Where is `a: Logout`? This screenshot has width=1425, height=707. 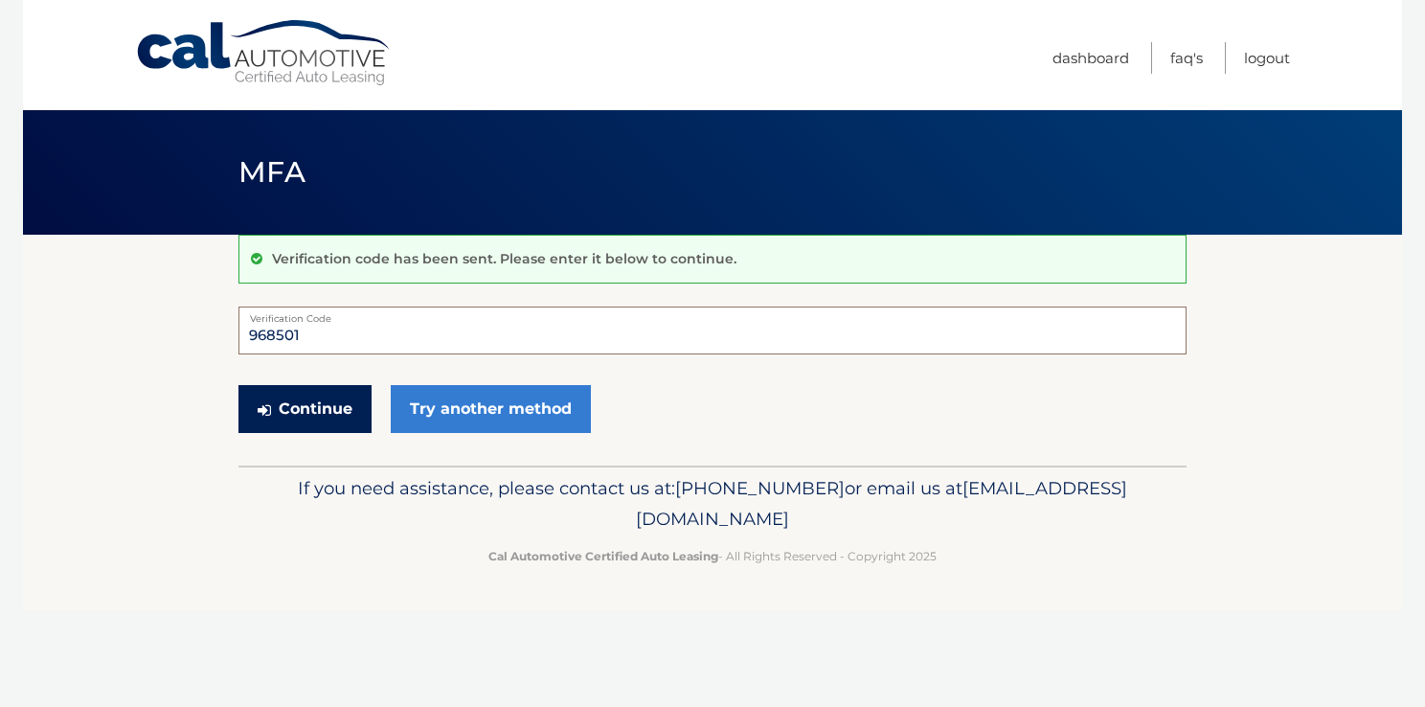 a: Logout is located at coordinates (1267, 57).